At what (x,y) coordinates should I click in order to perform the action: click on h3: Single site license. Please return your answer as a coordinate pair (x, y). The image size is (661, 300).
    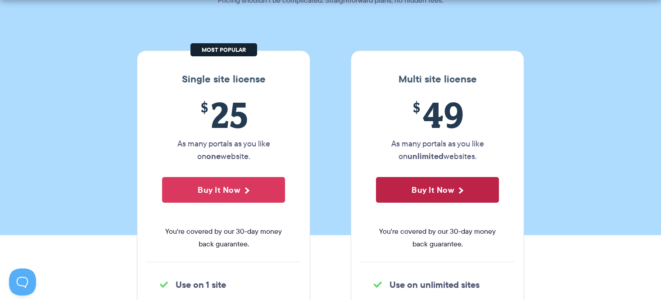
    Looking at the image, I should click on (223, 79).